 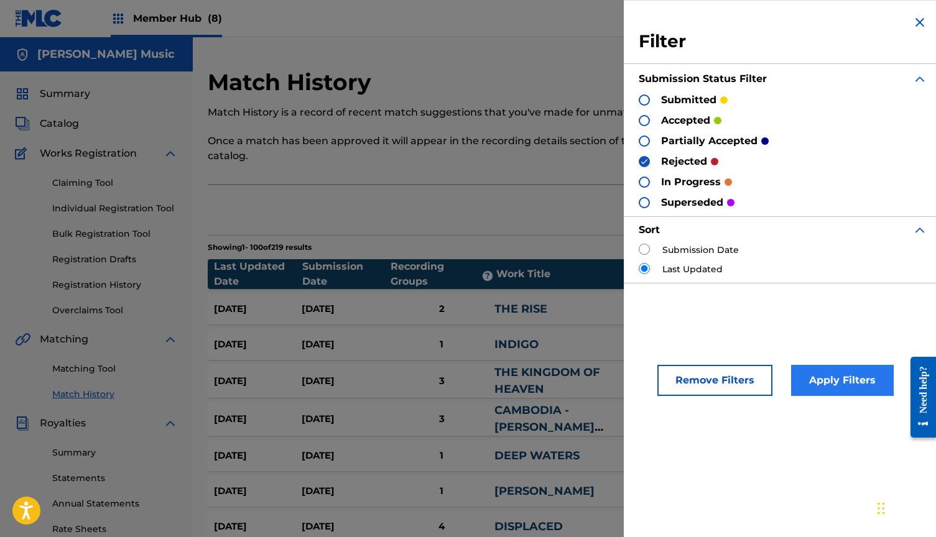 I want to click on div: Drag, so click(x=881, y=508).